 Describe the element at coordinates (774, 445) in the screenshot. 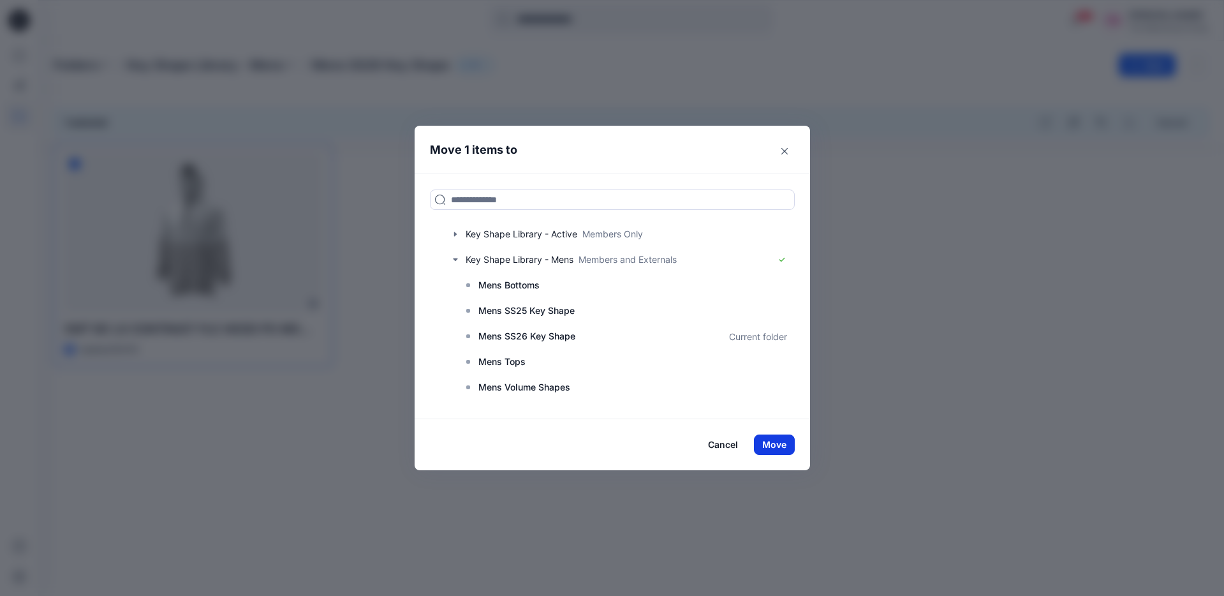

I see `button: Move` at that location.